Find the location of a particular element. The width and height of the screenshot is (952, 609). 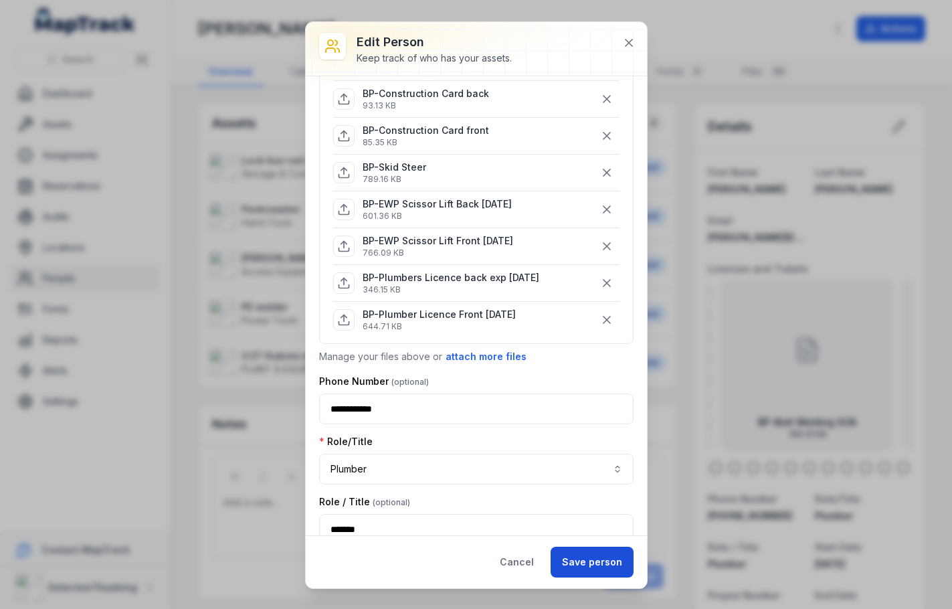

p: 601.36 KB is located at coordinates (437, 216).